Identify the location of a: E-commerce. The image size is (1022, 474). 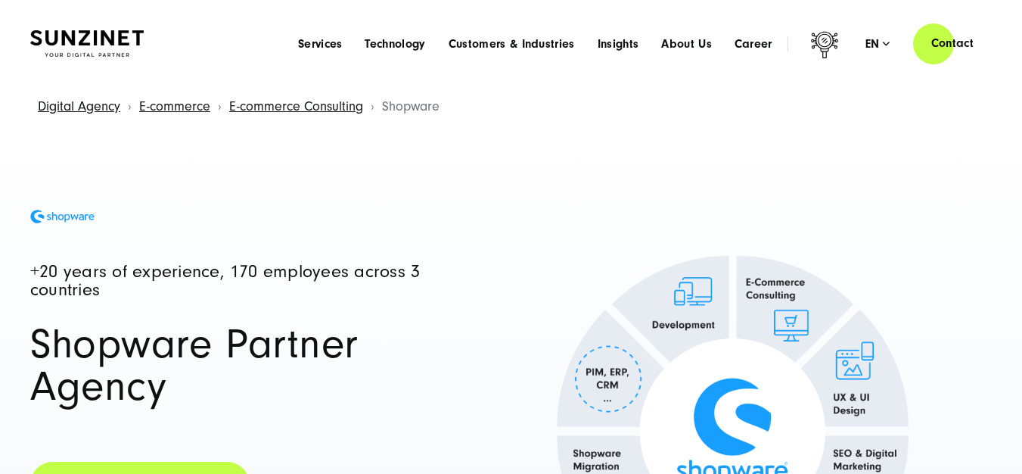
(175, 106).